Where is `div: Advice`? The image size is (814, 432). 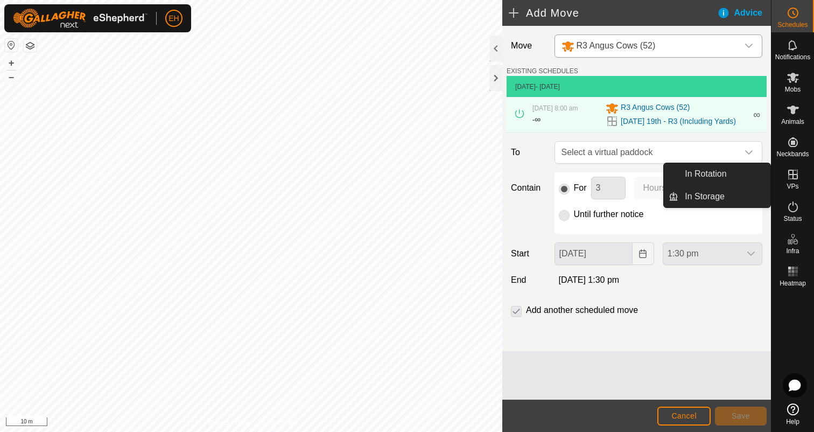
div: Advice is located at coordinates (744, 13).